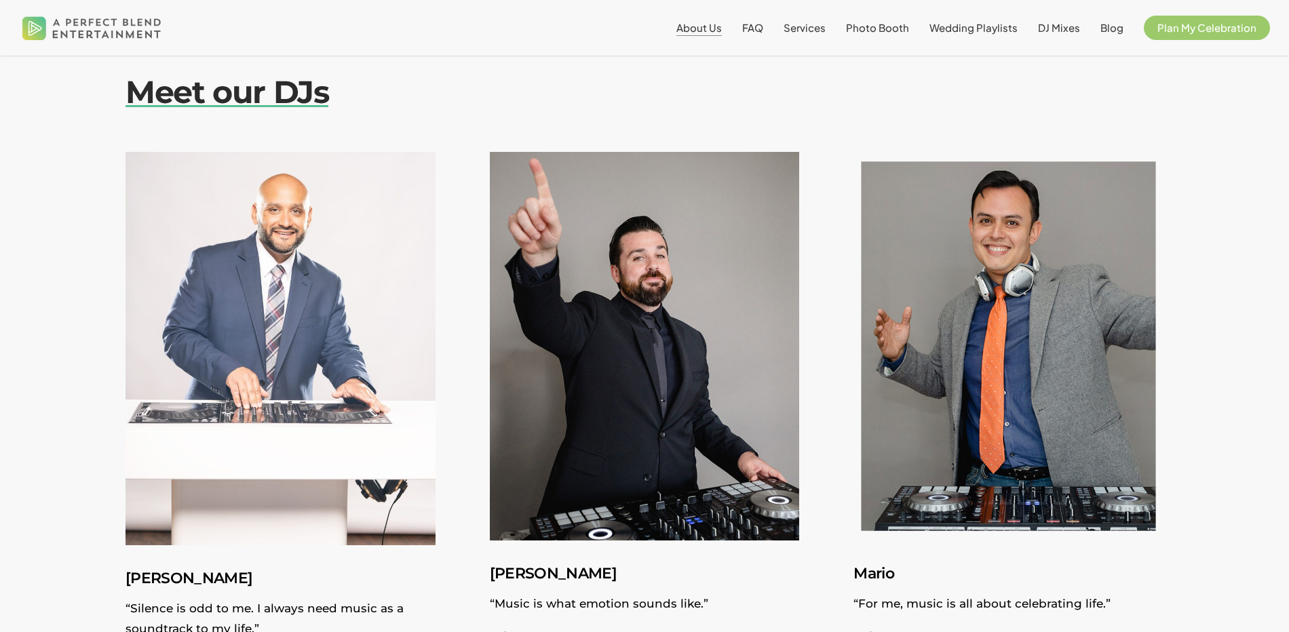  What do you see at coordinates (699, 27) in the screenshot?
I see `span: About Us` at bounding box center [699, 27].